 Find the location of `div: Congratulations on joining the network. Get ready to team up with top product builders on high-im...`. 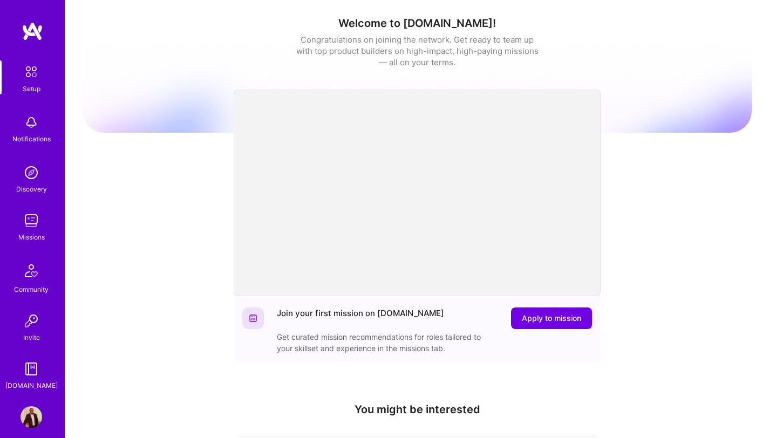

div: Congratulations on joining the network. Get ready to team up with top product builders on high-im... is located at coordinates (417, 51).